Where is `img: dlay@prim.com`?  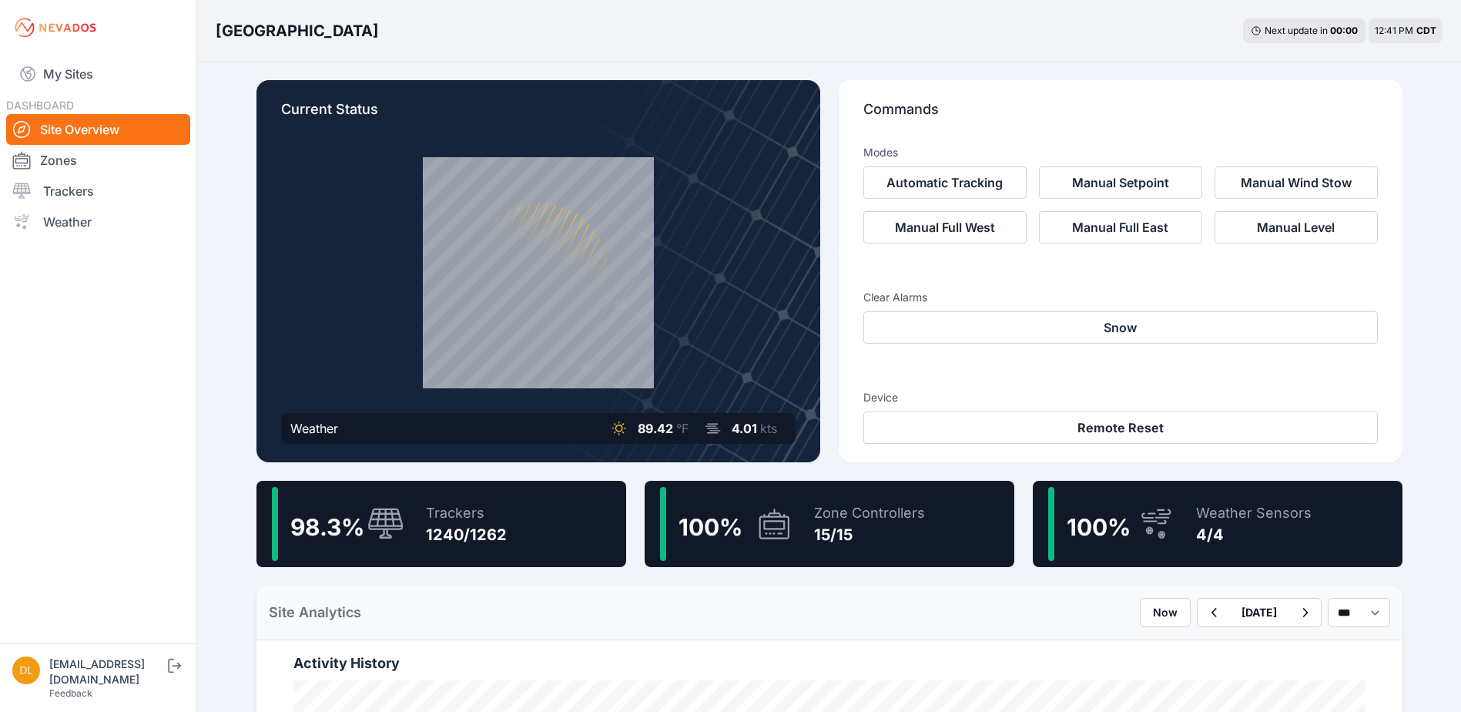
img: dlay@prim.com is located at coordinates (26, 670).